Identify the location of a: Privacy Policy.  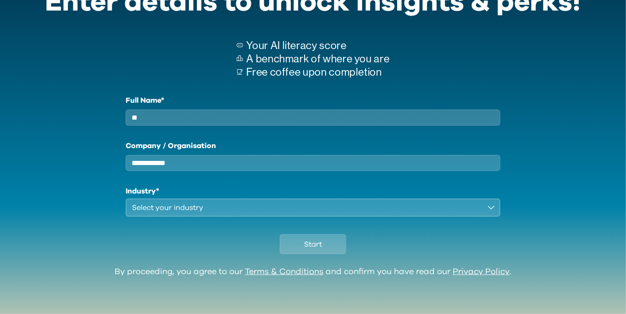
(481, 272).